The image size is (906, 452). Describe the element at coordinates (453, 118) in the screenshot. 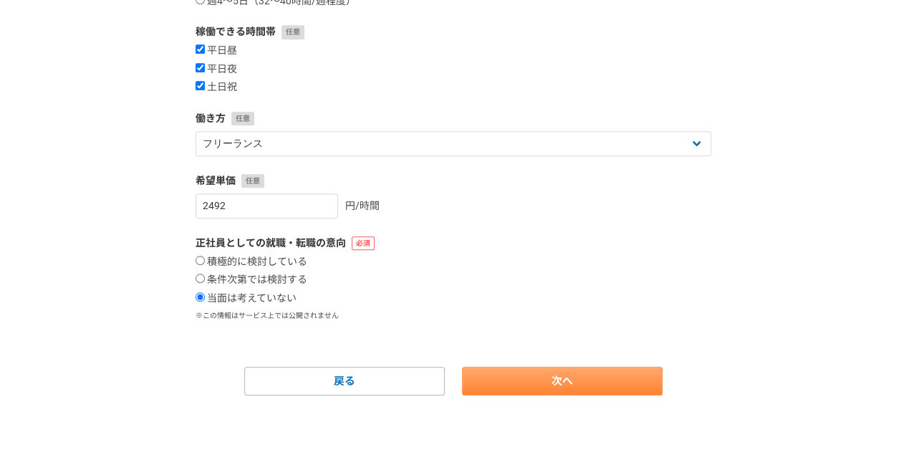

I see `label: 働き方` at that location.